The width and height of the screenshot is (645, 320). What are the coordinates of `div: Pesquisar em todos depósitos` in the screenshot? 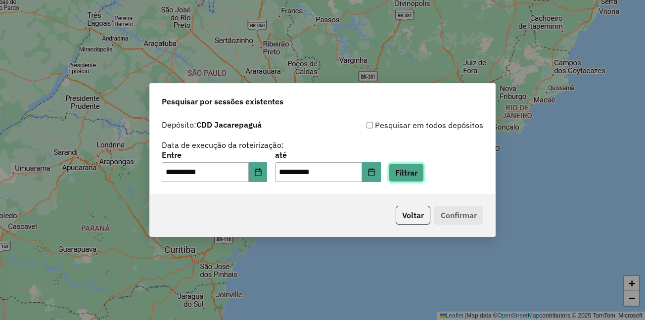 It's located at (403, 125).